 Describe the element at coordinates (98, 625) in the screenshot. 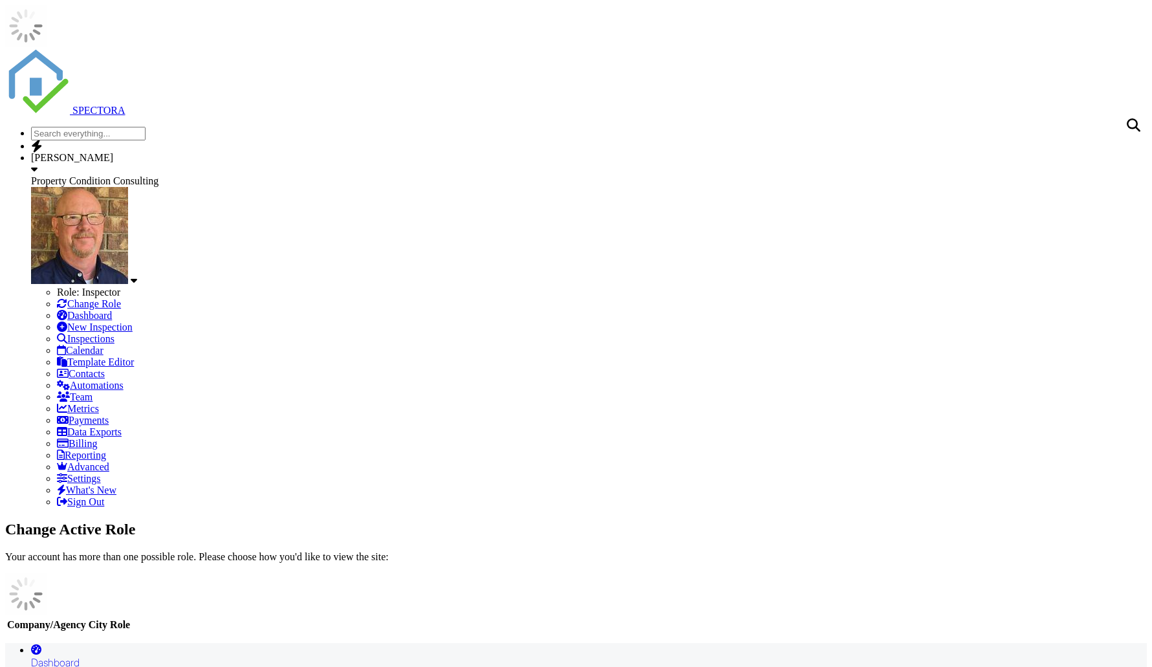

I see `th: City` at that location.